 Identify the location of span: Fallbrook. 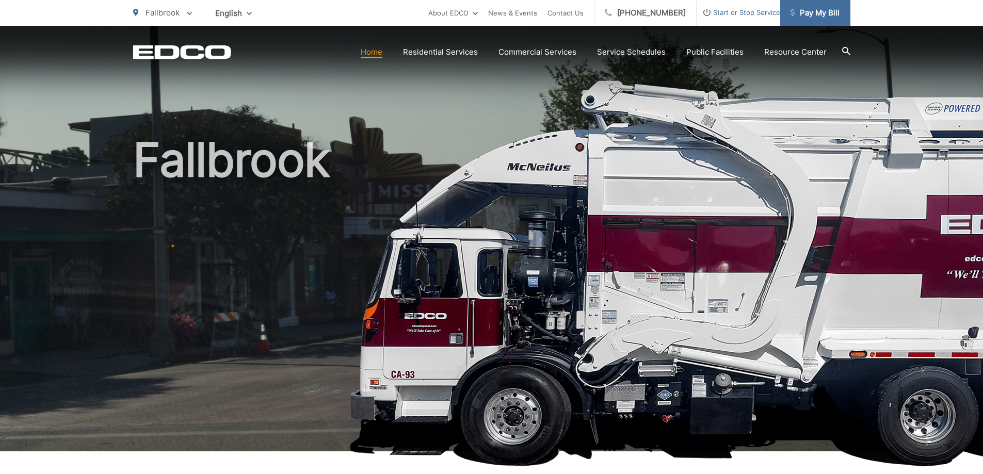
(163, 12).